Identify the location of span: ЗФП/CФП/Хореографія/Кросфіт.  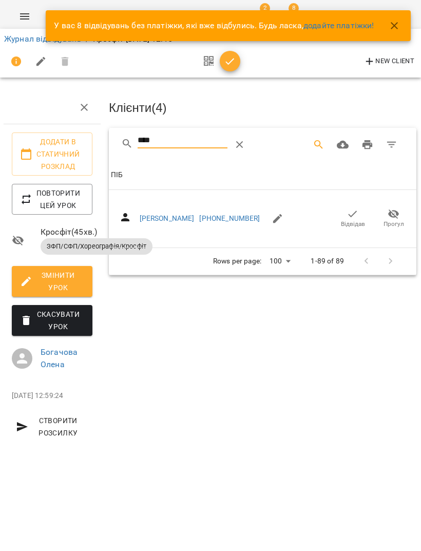
(97, 247).